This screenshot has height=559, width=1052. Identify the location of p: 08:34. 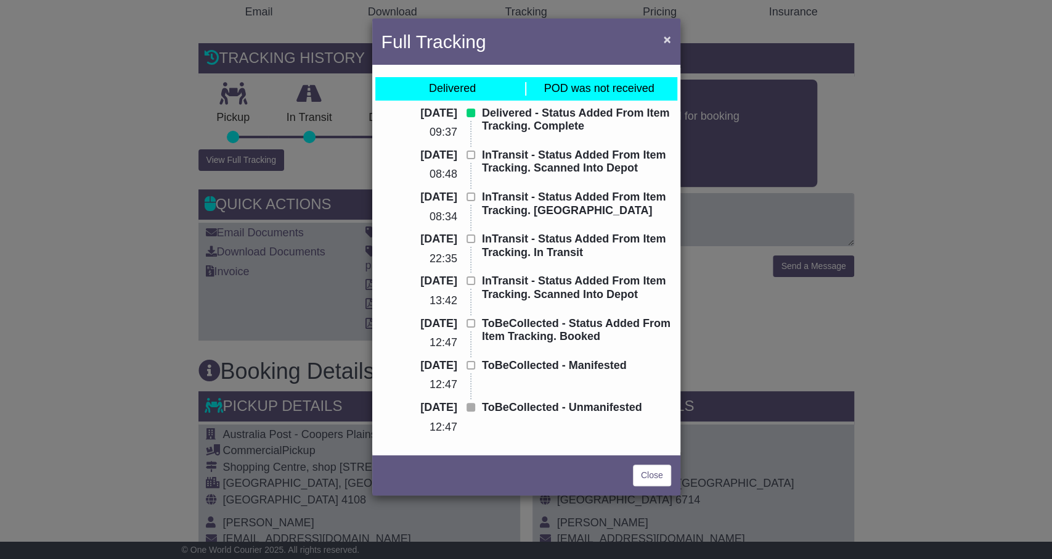
(419, 217).